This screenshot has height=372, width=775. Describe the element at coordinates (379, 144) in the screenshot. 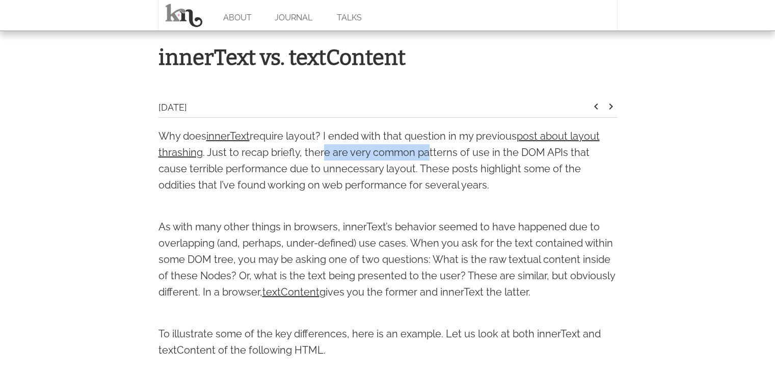

I see `a: post about layout thrashing` at that location.